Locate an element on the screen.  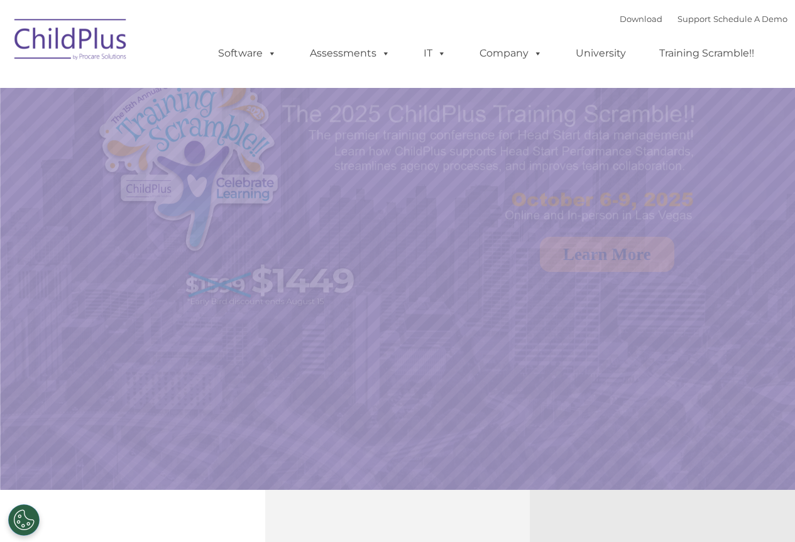
a: Training Scramble!! is located at coordinates (706, 53).